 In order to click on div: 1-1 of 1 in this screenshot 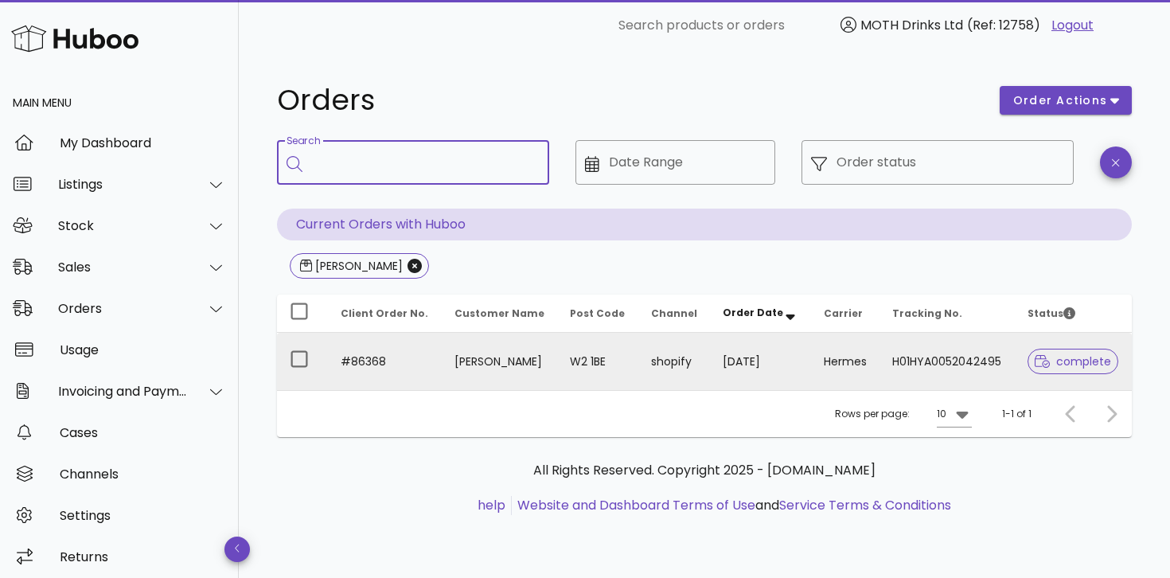, I will do `click(1017, 414)`.